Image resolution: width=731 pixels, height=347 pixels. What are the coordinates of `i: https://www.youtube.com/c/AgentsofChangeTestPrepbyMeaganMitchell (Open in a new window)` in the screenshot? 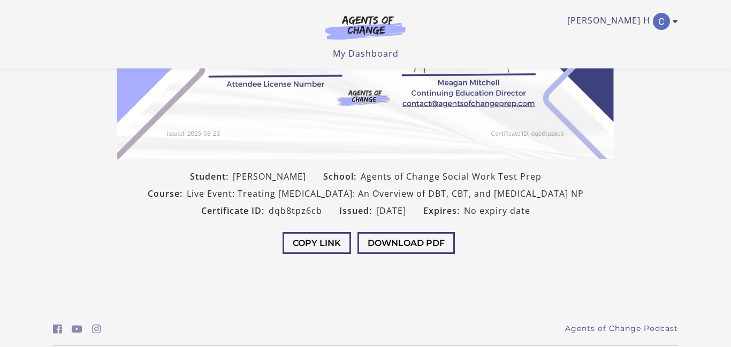 It's located at (77, 329).